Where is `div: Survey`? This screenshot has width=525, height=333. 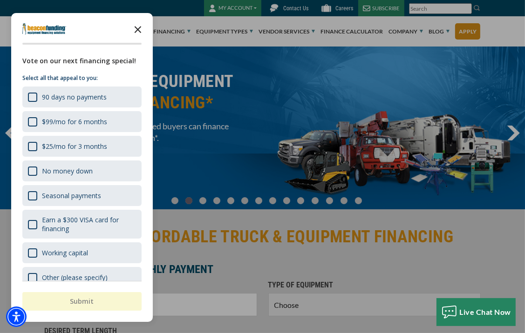 div: Survey is located at coordinates (82, 168).